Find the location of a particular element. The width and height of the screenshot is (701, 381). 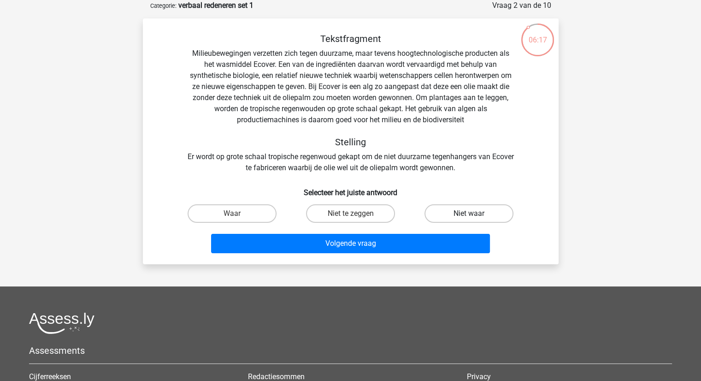

h5: Stelling is located at coordinates (351, 142).